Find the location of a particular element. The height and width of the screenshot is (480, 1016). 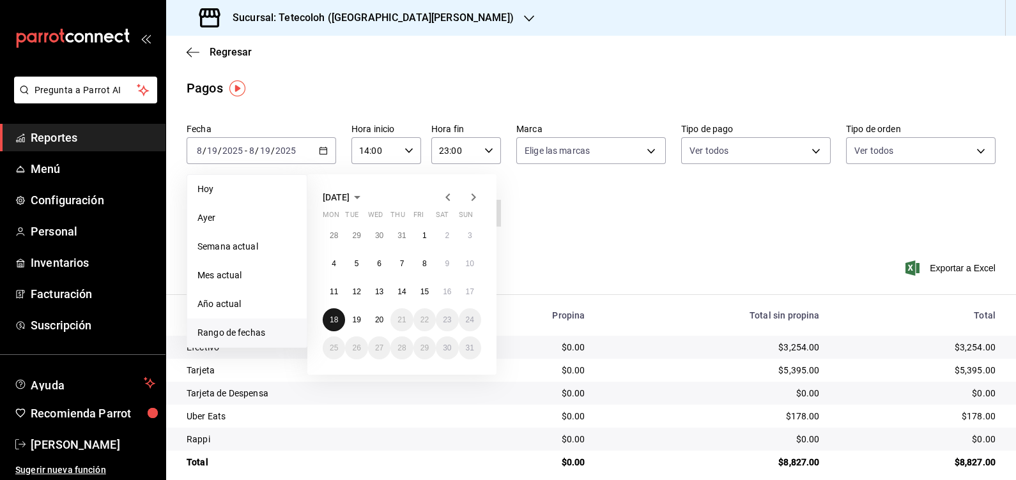

span: Configuración is located at coordinates (93, 200).